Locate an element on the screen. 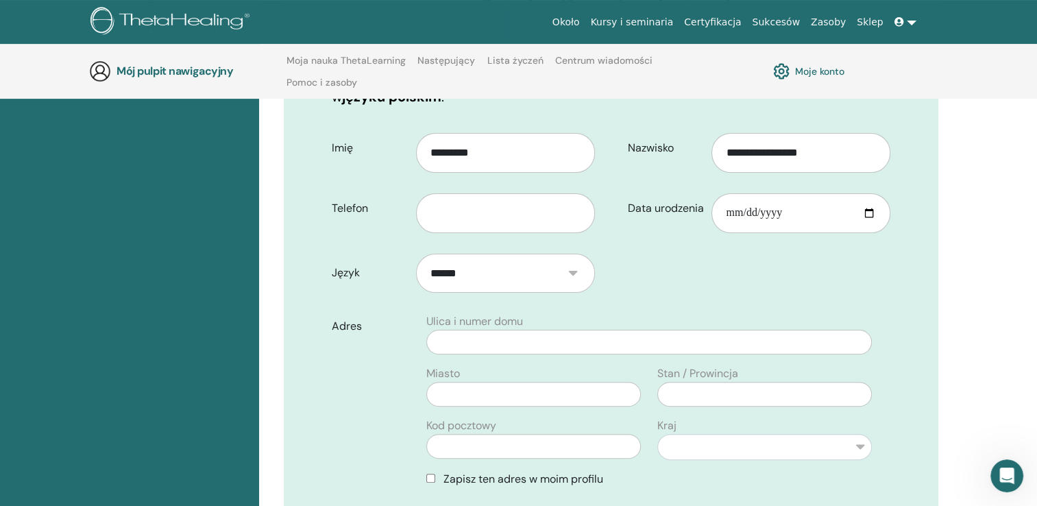 This screenshot has height=506, width=1037. label: Kod pocztowy is located at coordinates (461, 426).